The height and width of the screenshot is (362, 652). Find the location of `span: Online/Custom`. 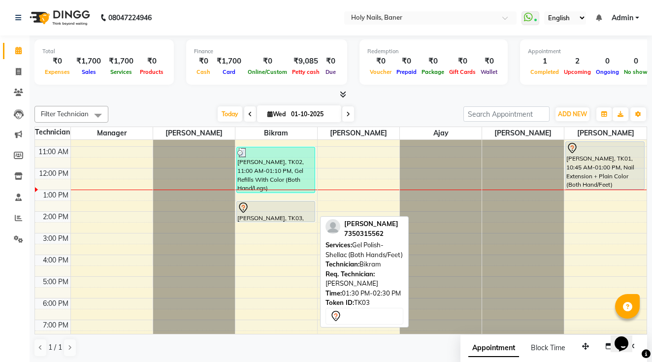

span: Online/Custom is located at coordinates (267, 72).